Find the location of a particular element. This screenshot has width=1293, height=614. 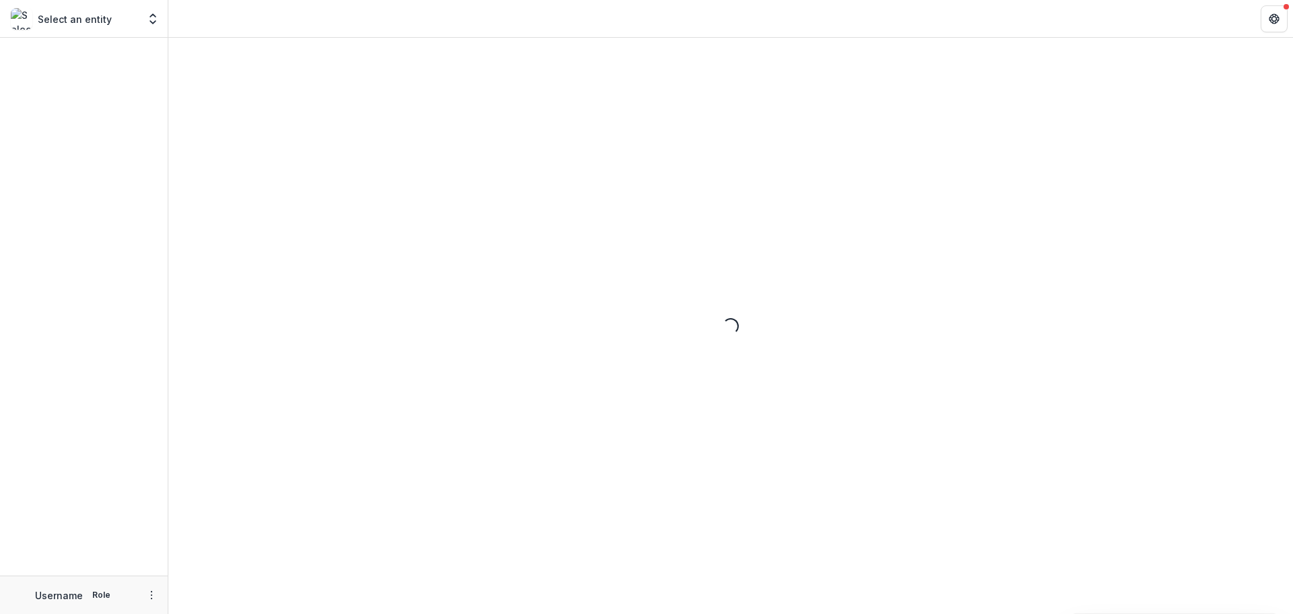

p: Role is located at coordinates (101, 595).